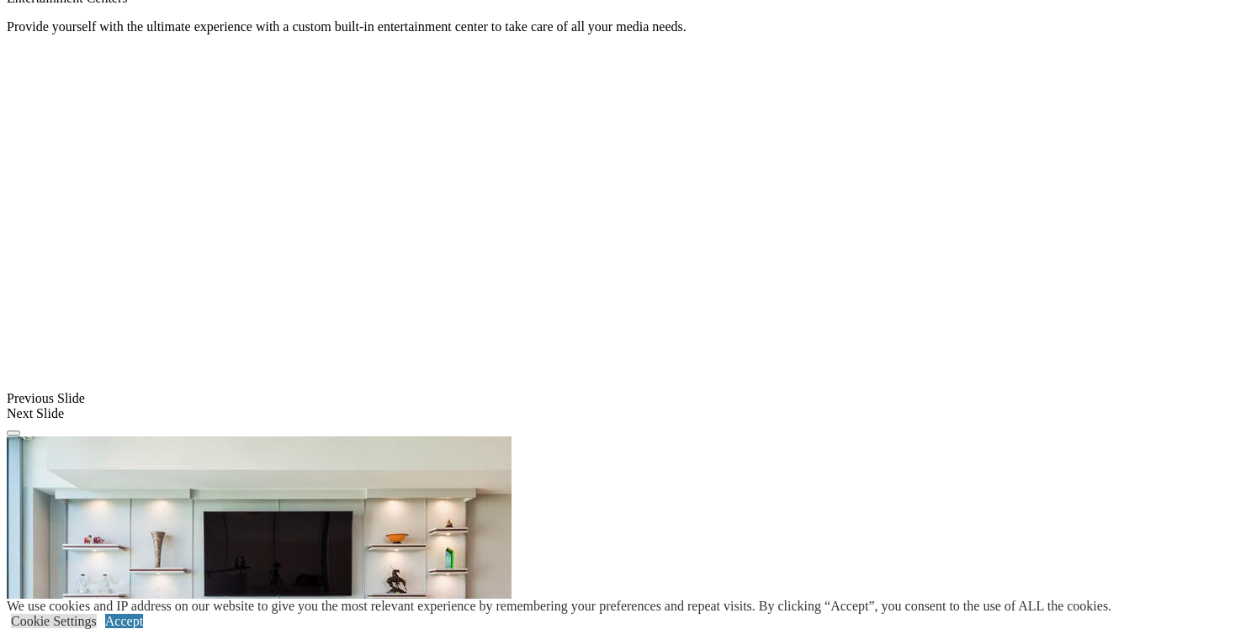 The image size is (1246, 629). Describe the element at coordinates (623, 27) in the screenshot. I see `p: Provide yourself with the ultimate experience with a custom built-in entertainment center to take...` at that location.